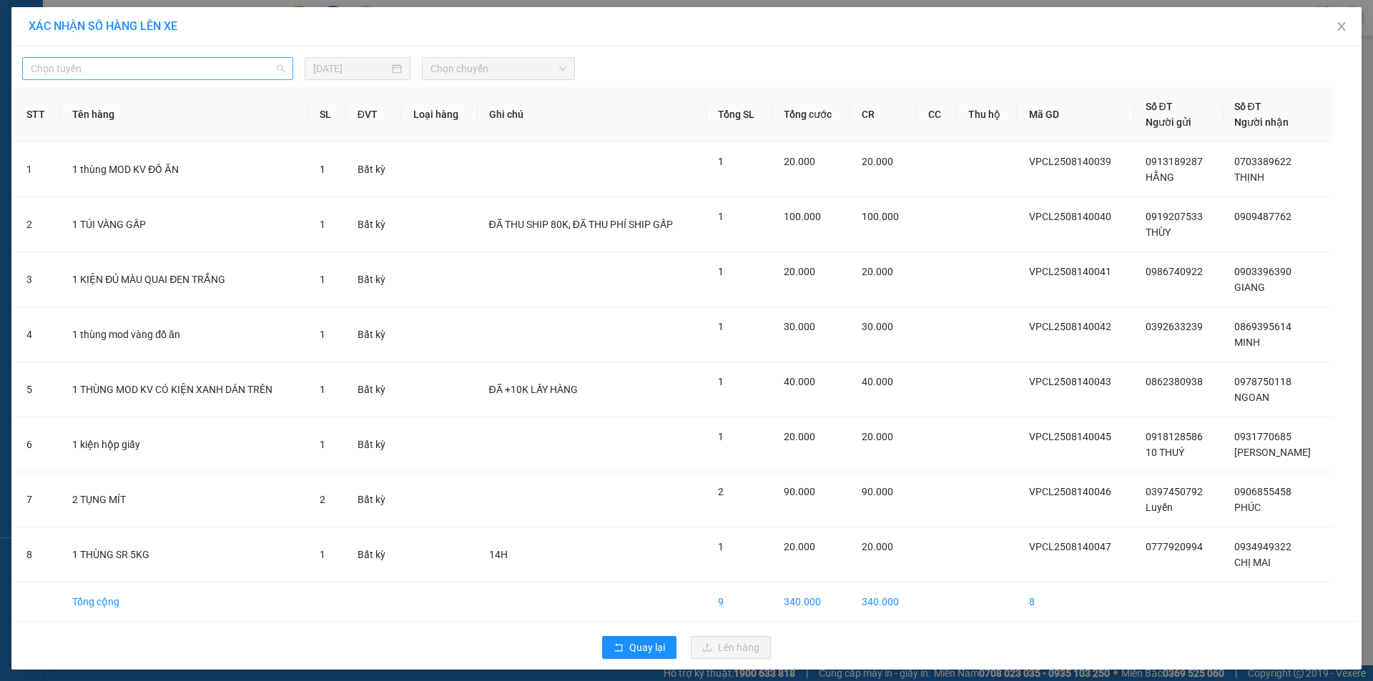  I want to click on span: VPCL2508140045, so click(1070, 437).